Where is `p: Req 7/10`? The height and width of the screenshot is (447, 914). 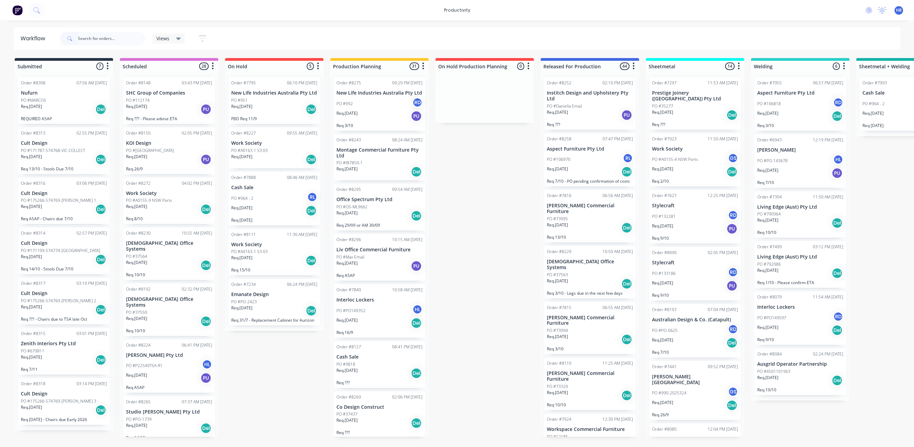 p: Req 7/10 is located at coordinates (800, 182).